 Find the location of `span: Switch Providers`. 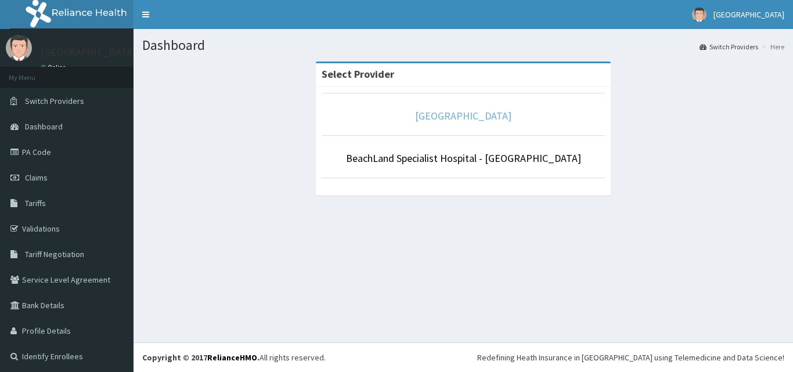

span: Switch Providers is located at coordinates (55, 101).